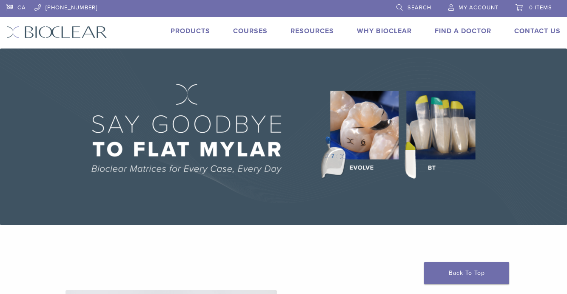 Image resolution: width=567 pixels, height=294 pixels. Describe the element at coordinates (57, 32) in the screenshot. I see `img: Bioclear` at that location.